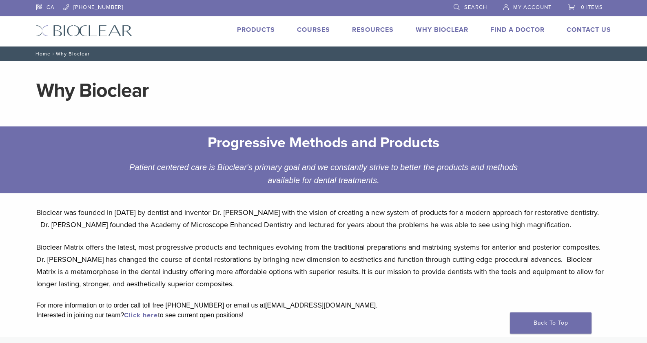 The width and height of the screenshot is (647, 343). Describe the element at coordinates (323, 315) in the screenshot. I see `div: Interested in joining our team? to see current open positions!` at that location.